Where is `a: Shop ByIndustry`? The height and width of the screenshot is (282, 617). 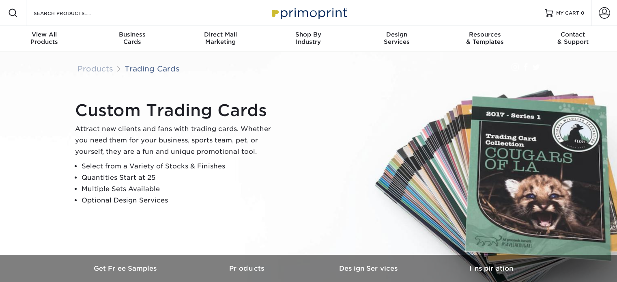 a: Shop ByIndustry is located at coordinates (309, 39).